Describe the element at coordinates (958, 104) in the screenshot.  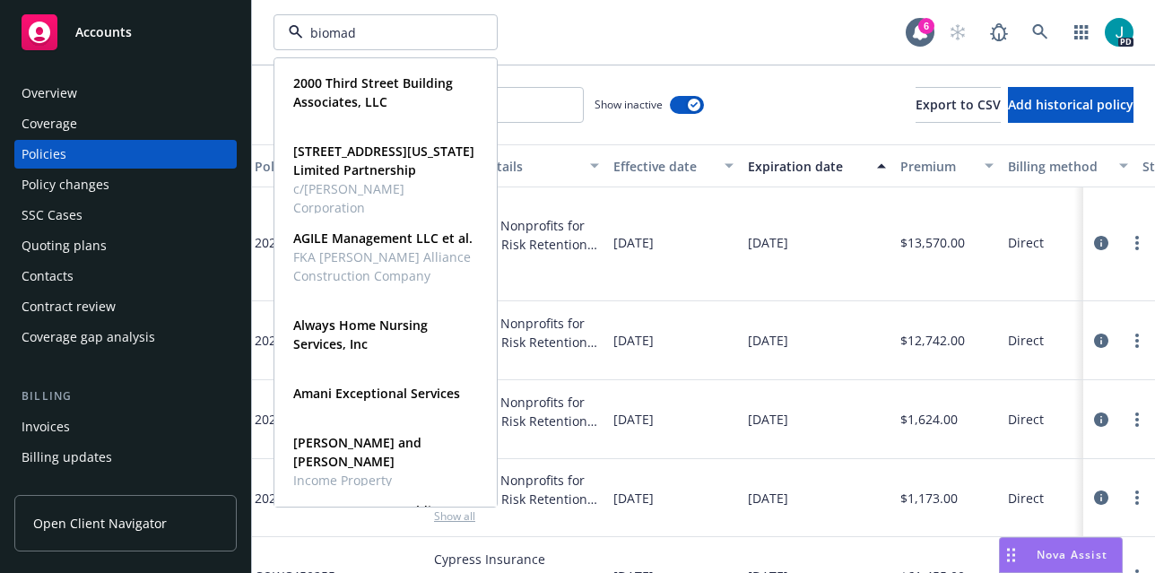
I see `span: Export to CSV` at that location.